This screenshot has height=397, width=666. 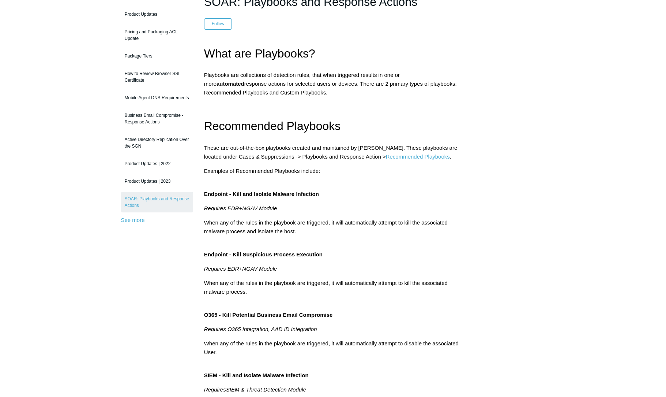 What do you see at coordinates (231, 83) in the screenshot?
I see `strong: automated` at bounding box center [231, 83].